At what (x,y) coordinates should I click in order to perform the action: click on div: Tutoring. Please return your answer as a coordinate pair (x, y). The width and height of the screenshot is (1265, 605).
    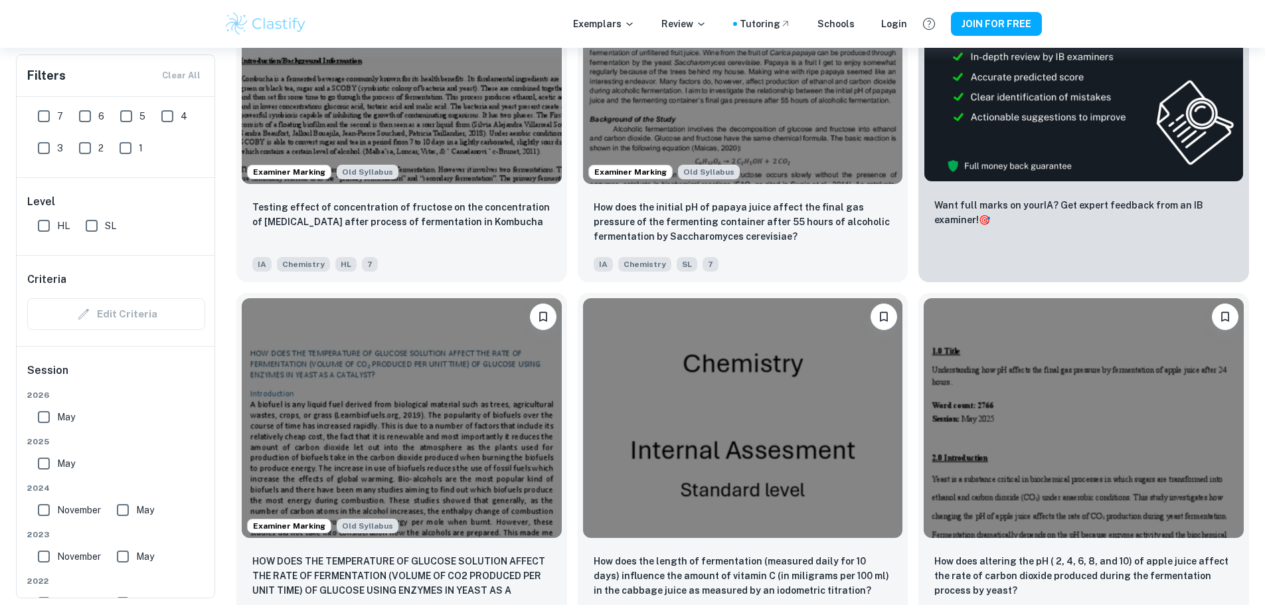
    Looking at the image, I should click on (765, 24).